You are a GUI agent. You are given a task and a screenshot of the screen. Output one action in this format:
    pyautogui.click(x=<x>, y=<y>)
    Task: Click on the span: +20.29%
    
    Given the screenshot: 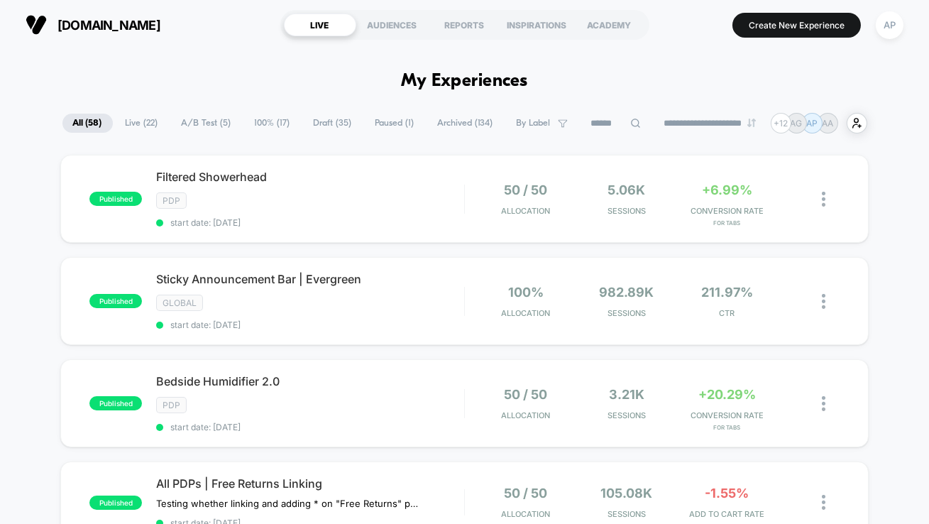 What is the action you would take?
    pyautogui.click(x=727, y=394)
    